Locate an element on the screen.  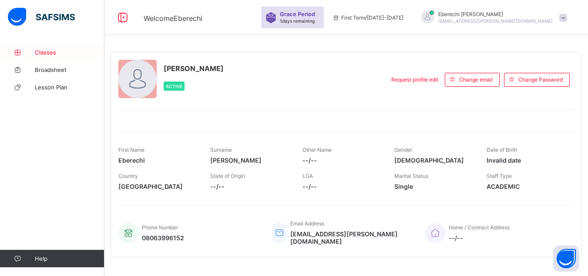
span: Classes is located at coordinates (70, 52).